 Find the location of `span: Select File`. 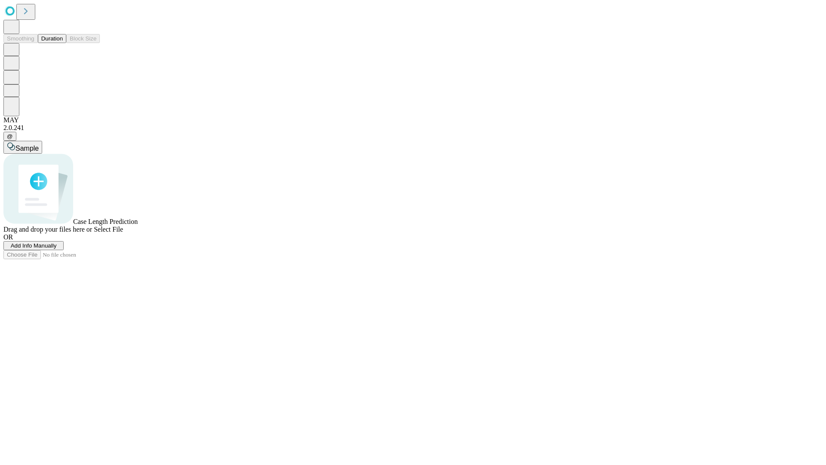

span: Select File is located at coordinates (108, 229).